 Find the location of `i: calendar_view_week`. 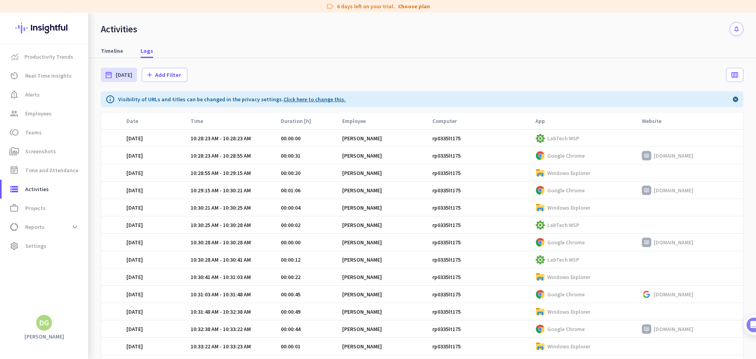

i: calendar_view_week is located at coordinates (735, 75).